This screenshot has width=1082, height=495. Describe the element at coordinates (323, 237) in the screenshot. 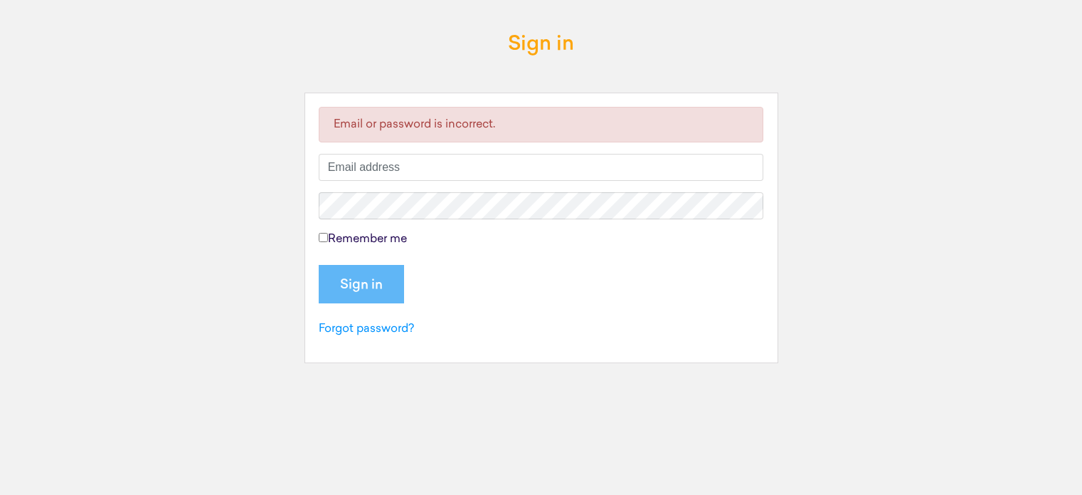

I see `input: Remember me` at that location.